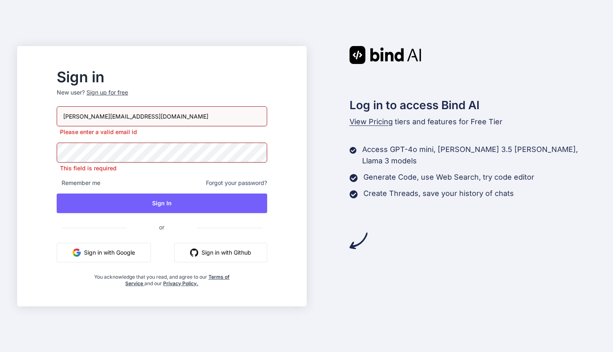 This screenshot has width=613, height=352. What do you see at coordinates (162, 204) in the screenshot?
I see `button: Sign In` at bounding box center [162, 204].